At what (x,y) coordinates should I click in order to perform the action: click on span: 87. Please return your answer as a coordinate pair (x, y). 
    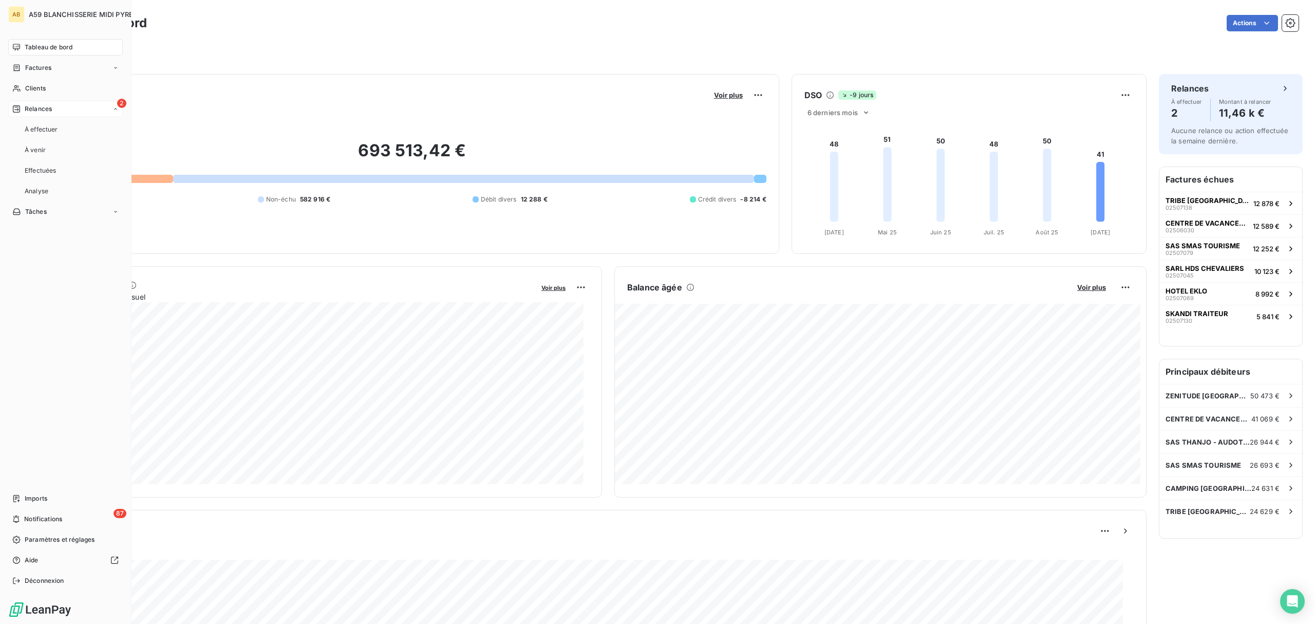
    Looking at the image, I should click on (120, 513).